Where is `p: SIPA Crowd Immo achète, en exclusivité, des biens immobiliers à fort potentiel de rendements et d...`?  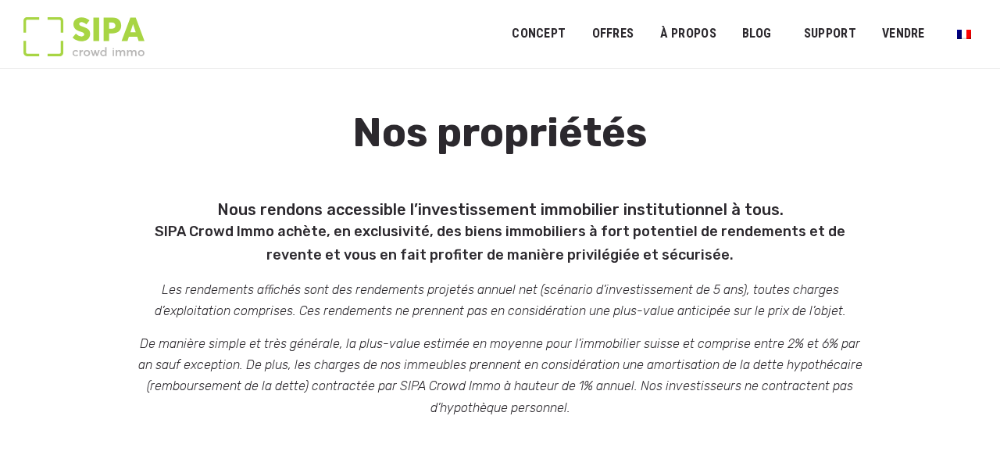
p: SIPA Crowd Immo achète, en exclusivité, des biens immobiliers à fort potentiel de rendements et d... is located at coordinates (500, 243).